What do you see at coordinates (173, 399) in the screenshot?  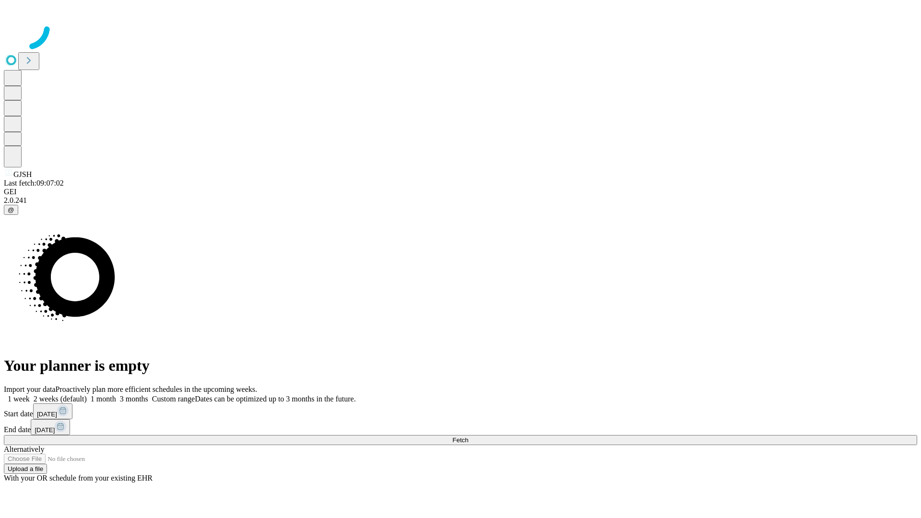 I see `span: Custom range` at bounding box center [173, 399].